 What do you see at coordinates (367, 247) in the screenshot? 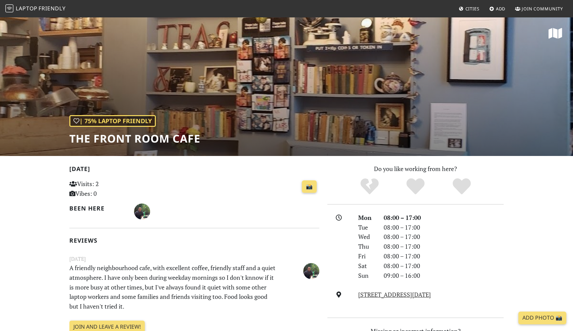
I see `div: Thu` at bounding box center [367, 247].